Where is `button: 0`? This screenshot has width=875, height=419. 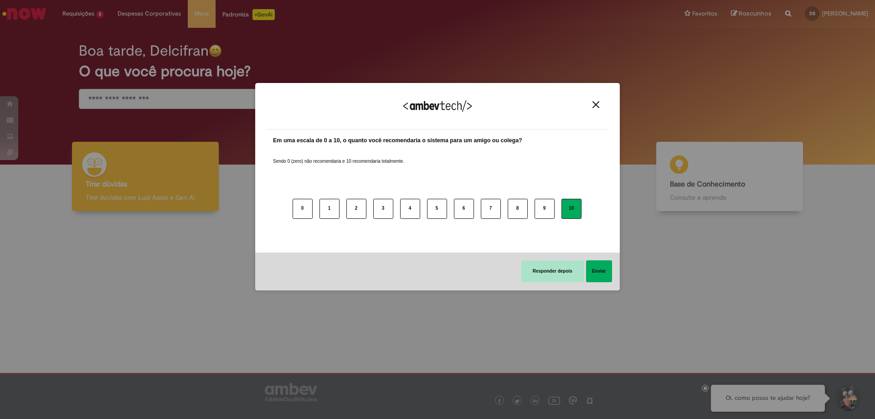 button: 0 is located at coordinates (303, 209).